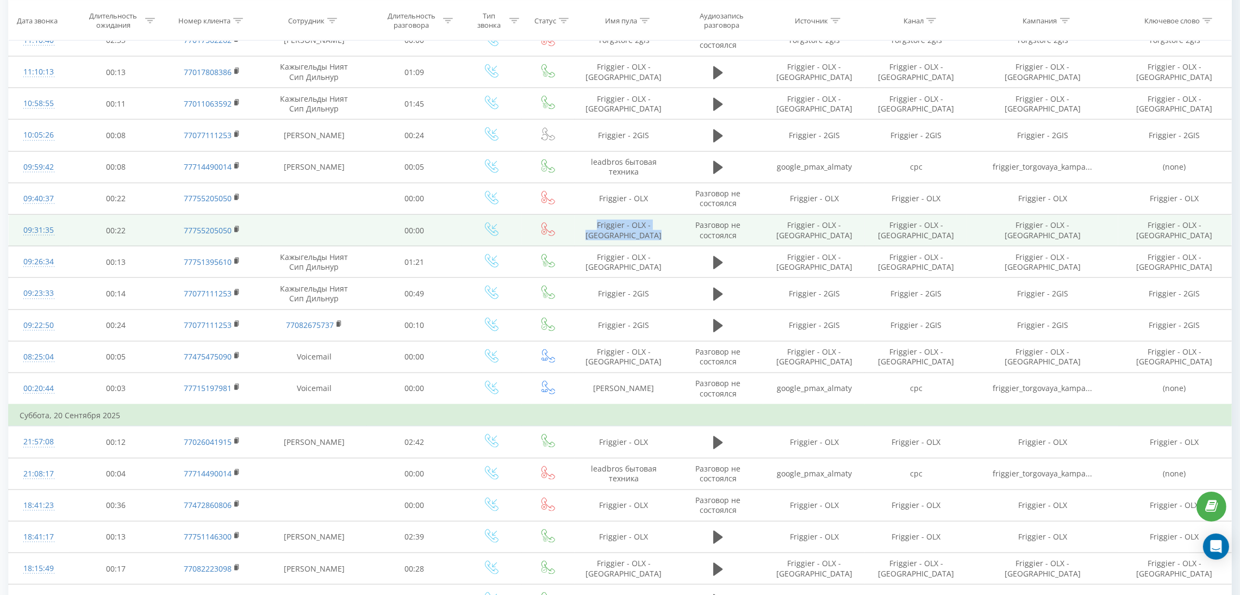 The width and height of the screenshot is (1240, 595). What do you see at coordinates (39, 357) in the screenshot?
I see `div: 08:25:04` at bounding box center [39, 357].